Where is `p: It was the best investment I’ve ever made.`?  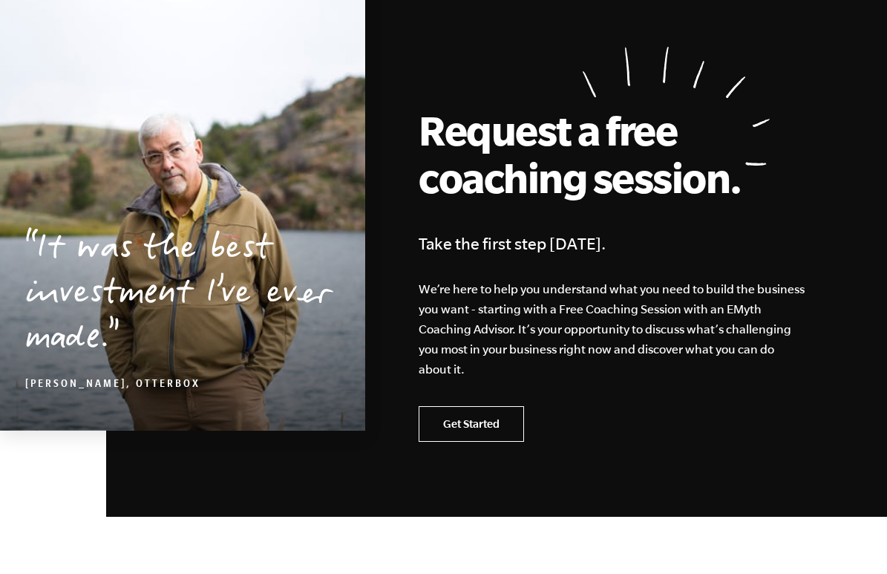
p: It was the best investment I’ve ever made. is located at coordinates (182, 296).